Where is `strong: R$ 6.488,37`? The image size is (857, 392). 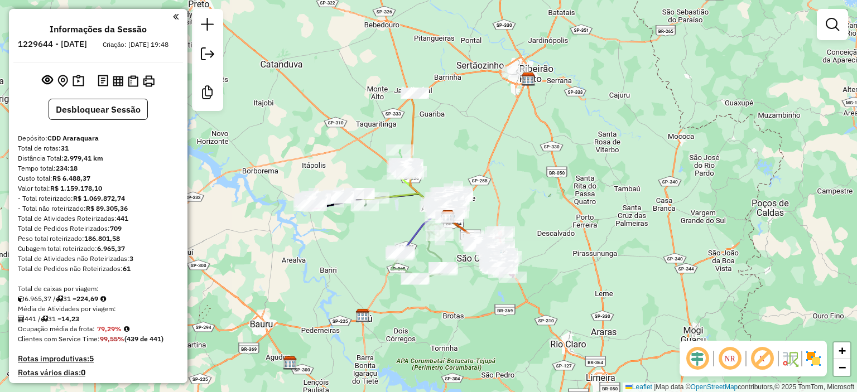 strong: R$ 6.488,37 is located at coordinates (71, 178).